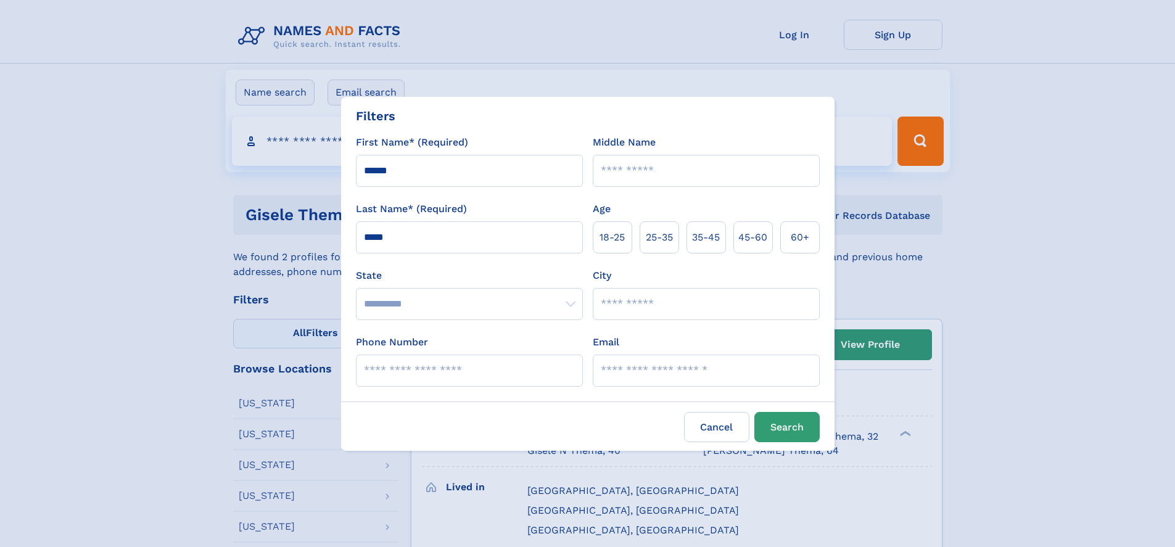 This screenshot has height=547, width=1175. What do you see at coordinates (800, 237) in the screenshot?
I see `span: 60+` at bounding box center [800, 237].